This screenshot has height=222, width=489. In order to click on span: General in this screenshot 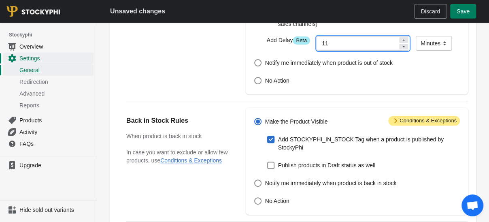, I will do `click(55, 70)`.